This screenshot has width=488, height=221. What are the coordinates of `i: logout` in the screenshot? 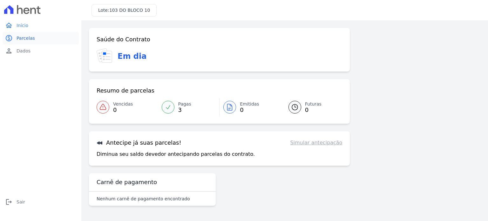 It's located at (9, 202).